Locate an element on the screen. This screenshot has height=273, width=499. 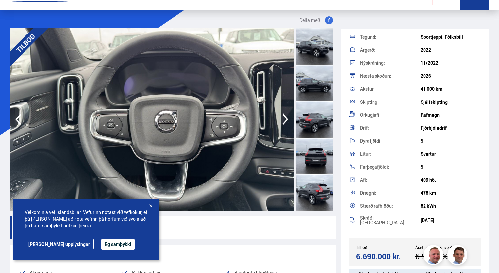
div: TILBOÐ is located at coordinates (25, 43).